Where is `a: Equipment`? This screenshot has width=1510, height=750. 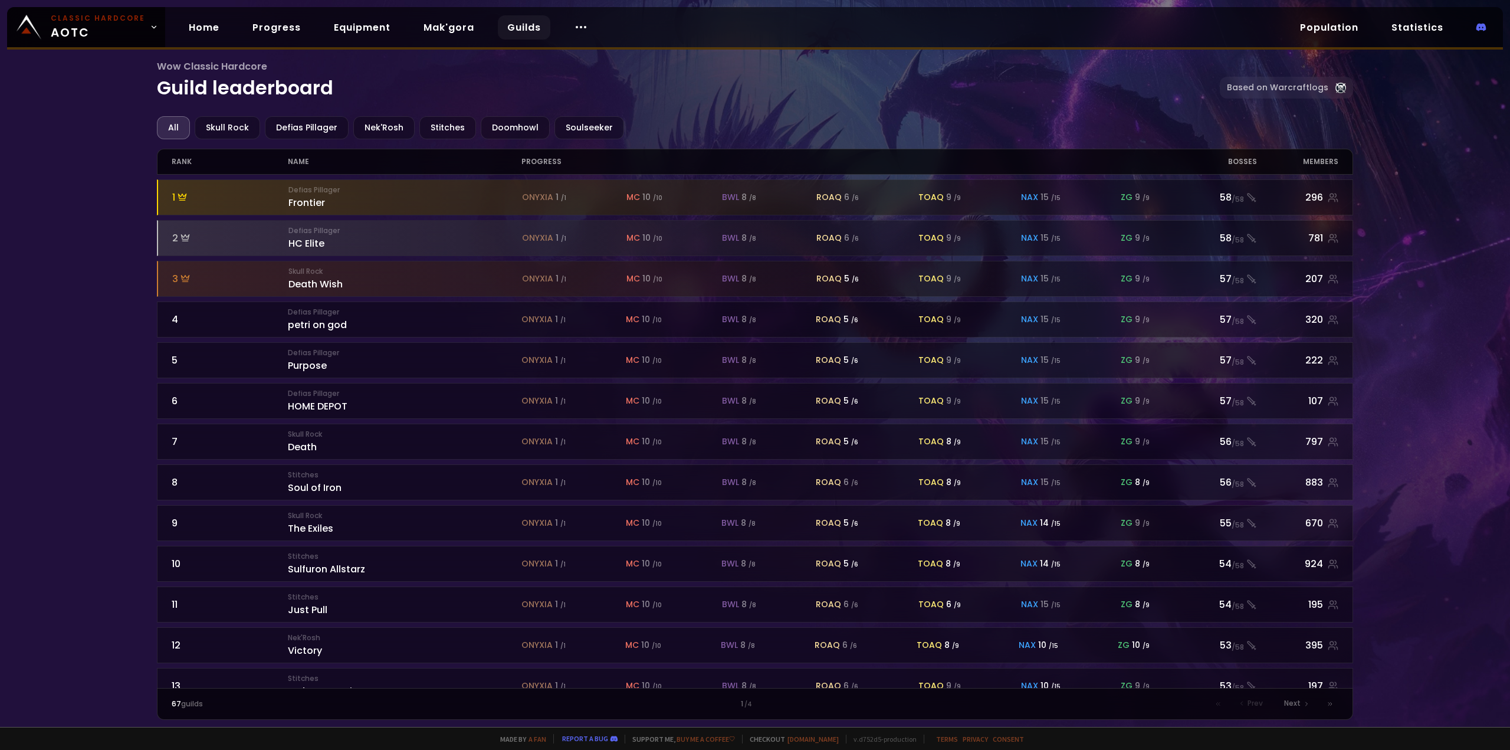
a: Equipment is located at coordinates (362, 27).